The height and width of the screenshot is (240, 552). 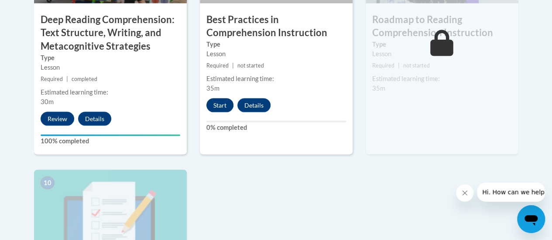 What do you see at coordinates (110, 141) in the screenshot?
I see `label: 100% completed` at bounding box center [110, 141].